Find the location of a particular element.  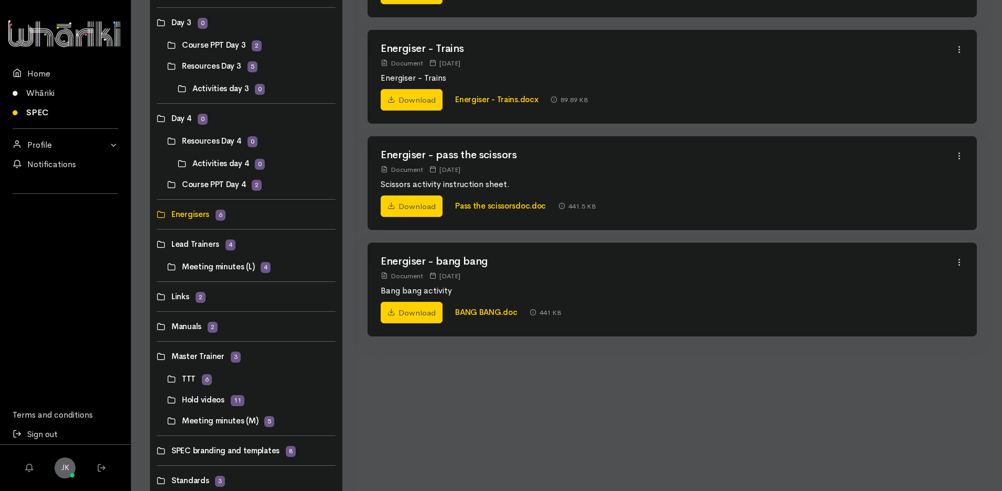

div: Follow us on LinkedIn is located at coordinates (65, 213).